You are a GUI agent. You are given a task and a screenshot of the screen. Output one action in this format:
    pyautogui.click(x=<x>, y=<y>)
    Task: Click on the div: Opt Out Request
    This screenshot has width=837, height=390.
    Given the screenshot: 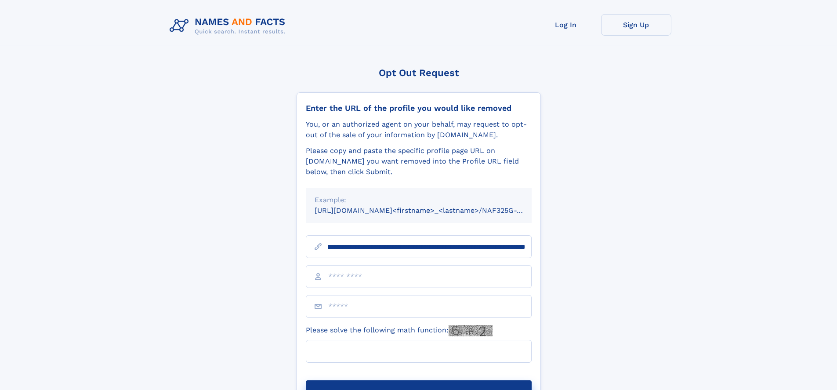 What is the action you would take?
    pyautogui.click(x=419, y=72)
    